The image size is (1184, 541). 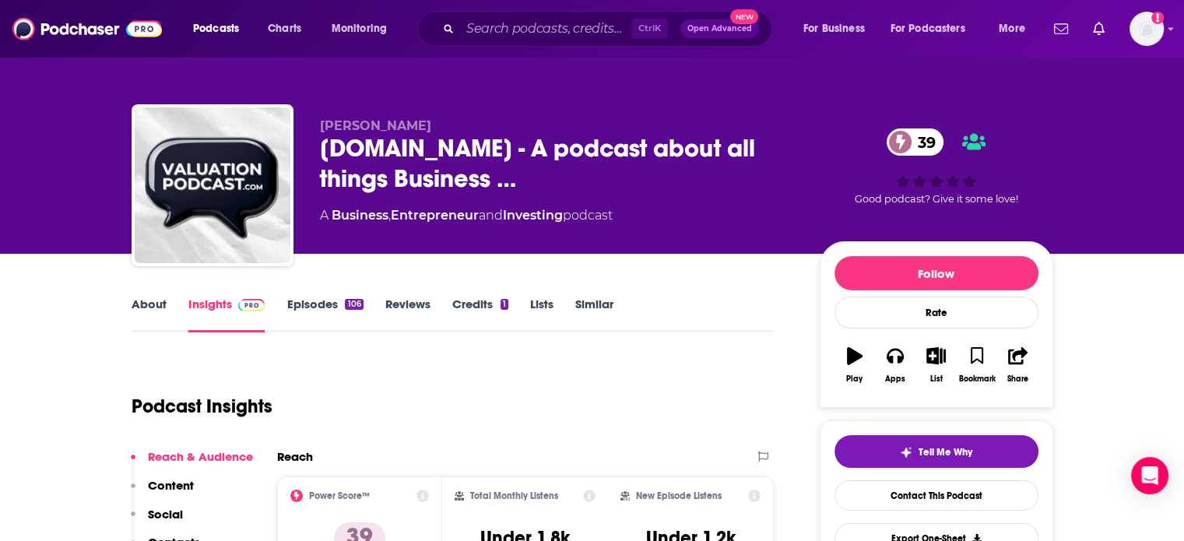 I want to click on div: Open Intercom Messenger, so click(x=1150, y=476).